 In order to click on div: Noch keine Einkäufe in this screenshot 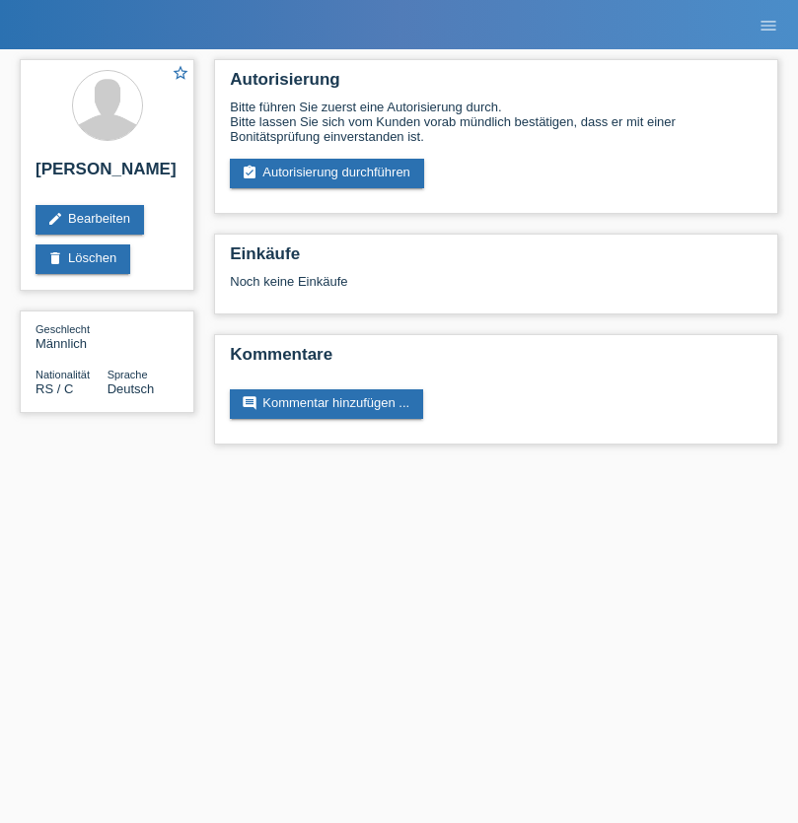, I will do `click(496, 289)`.